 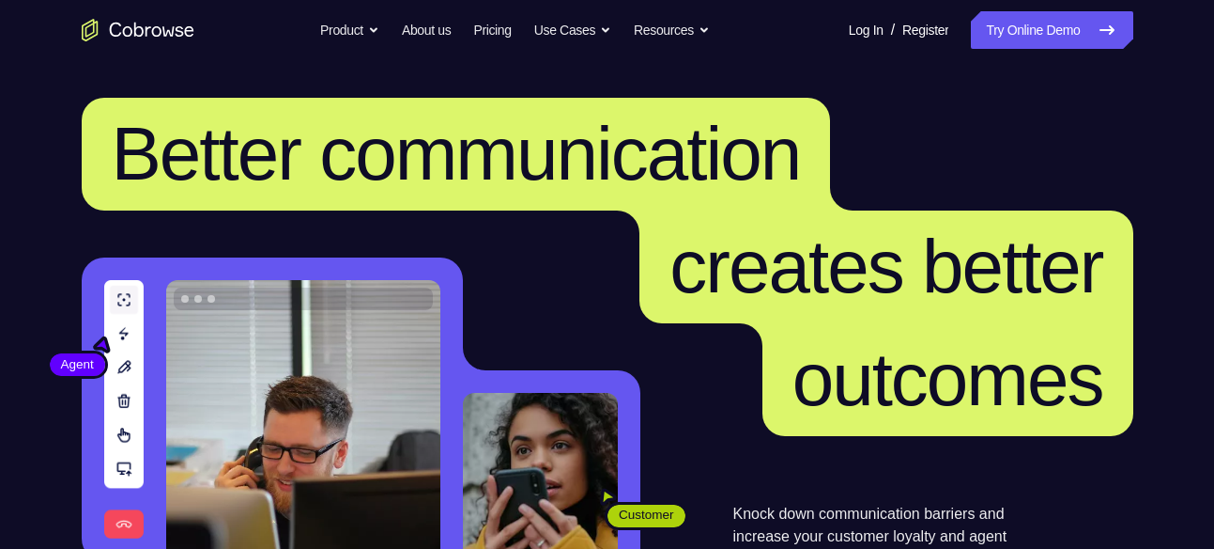 I want to click on button: Resources, so click(x=672, y=30).